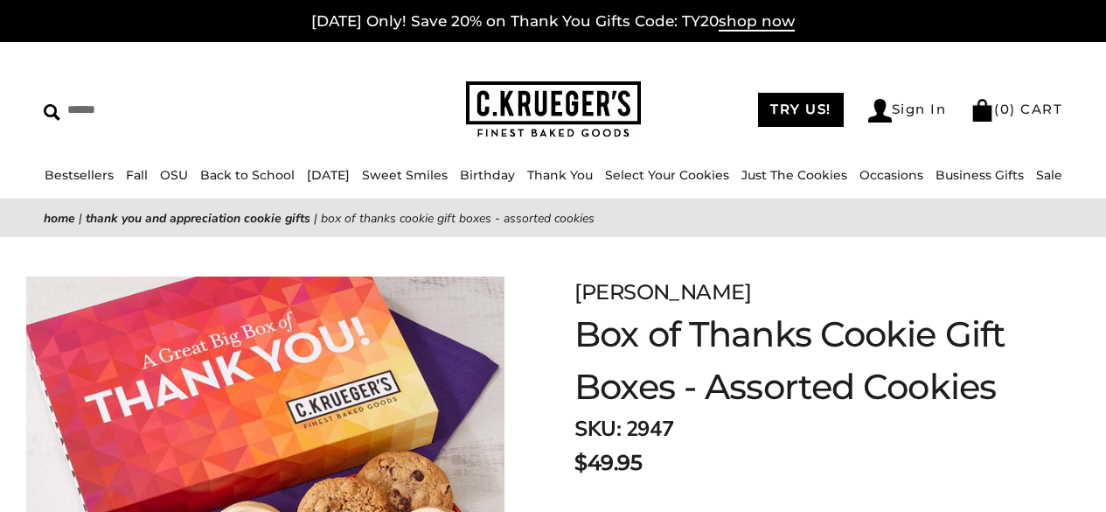 The height and width of the screenshot is (512, 1106). I want to click on a: OSU, so click(174, 175).